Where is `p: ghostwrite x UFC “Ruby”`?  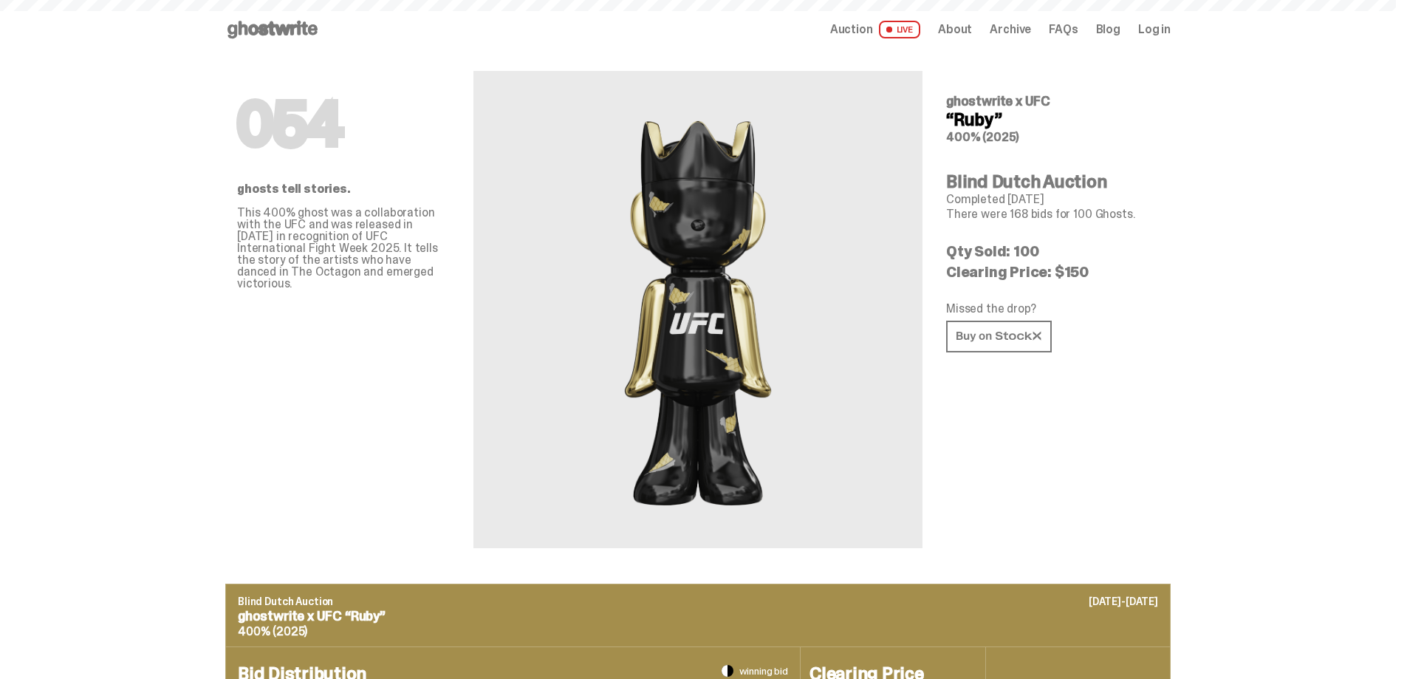
p: ghostwrite x UFC “Ruby” is located at coordinates (698, 616).